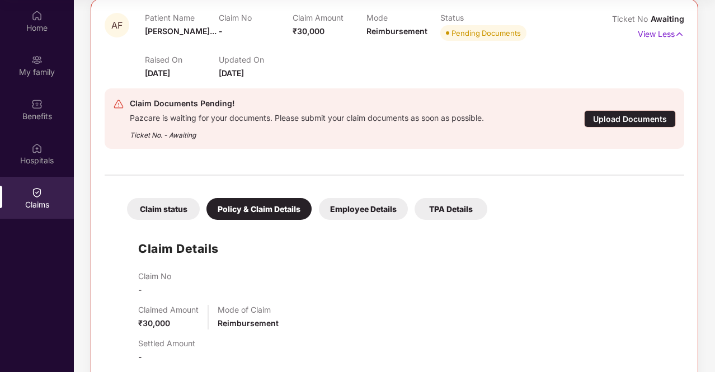 This screenshot has height=372, width=715. I want to click on h1: Claim Details, so click(178, 248).